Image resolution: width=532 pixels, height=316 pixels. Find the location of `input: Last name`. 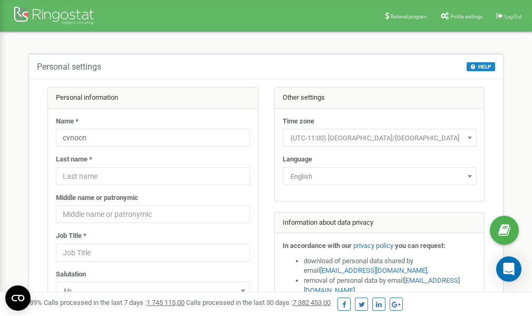

input: Last name is located at coordinates (153, 176).